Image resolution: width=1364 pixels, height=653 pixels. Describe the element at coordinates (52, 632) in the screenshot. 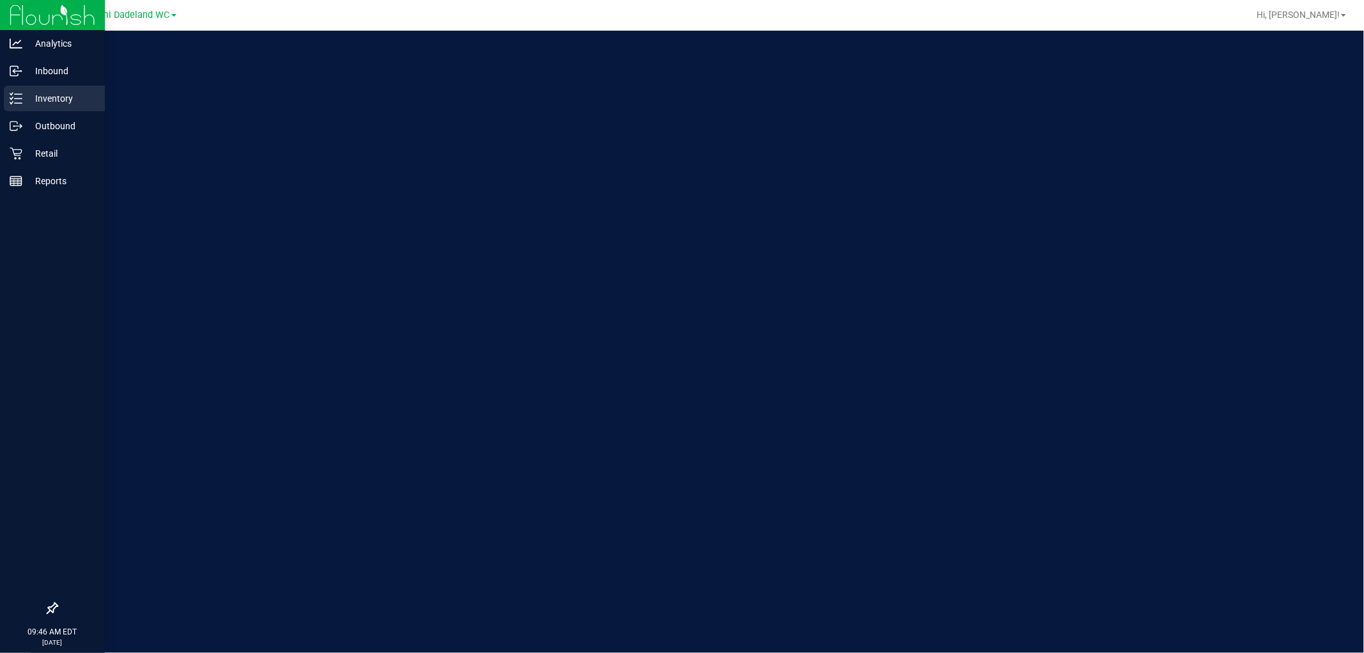

I see `p: 09:46 AM EDT` at that location.